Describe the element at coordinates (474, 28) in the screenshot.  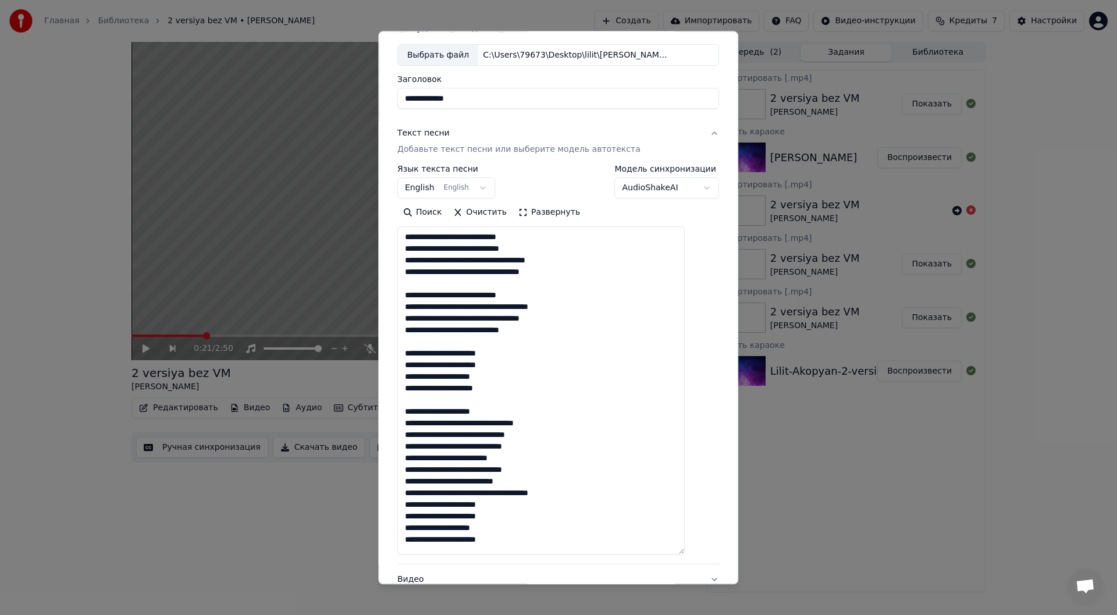
I see `label: Видео` at that location.